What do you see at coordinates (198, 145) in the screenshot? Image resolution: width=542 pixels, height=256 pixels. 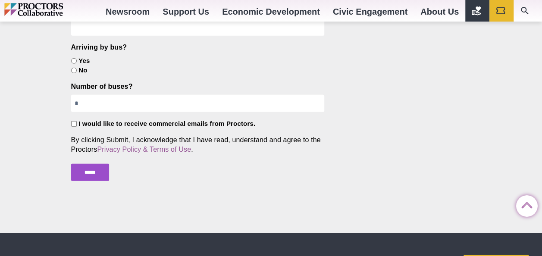 I see `div: By clicking Submit, I acknowledge that I have read, understand and agree to the Proctors .` at bounding box center [198, 145].